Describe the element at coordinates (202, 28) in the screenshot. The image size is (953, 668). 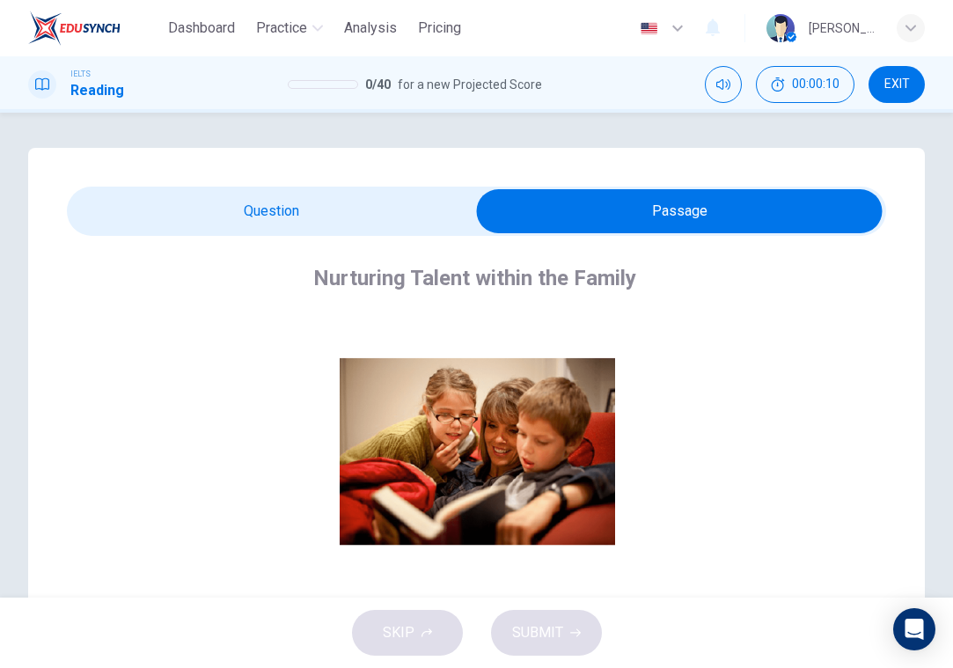
I see `a: Dashboard` at that location.